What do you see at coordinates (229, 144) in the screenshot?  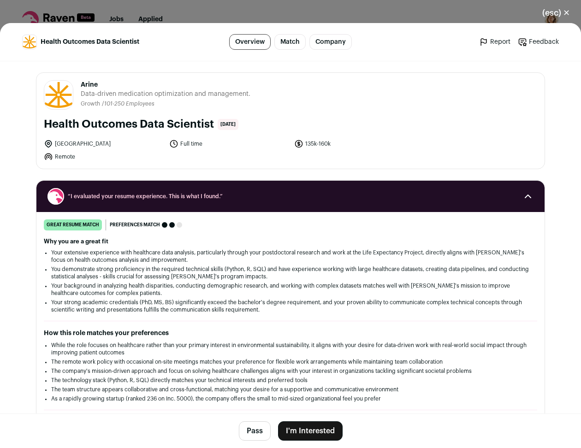 I see `li: Full time` at bounding box center [229, 144].